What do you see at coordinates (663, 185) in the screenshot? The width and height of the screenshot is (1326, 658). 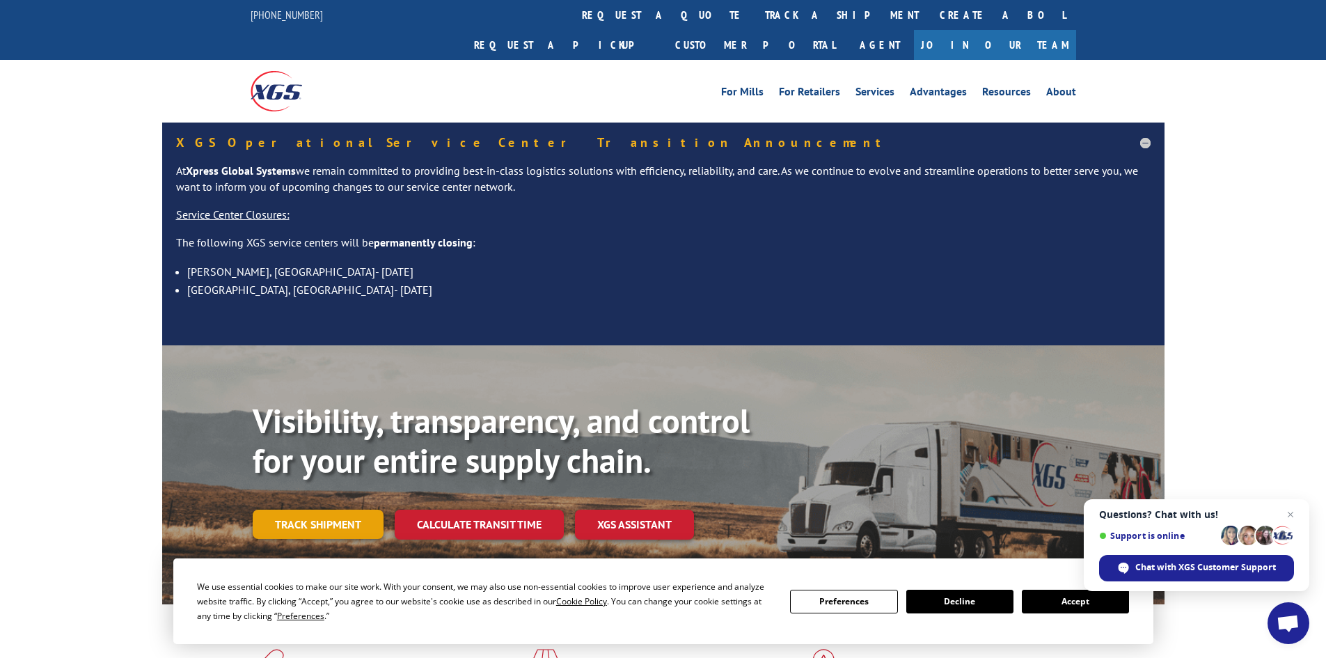 I see `p: At we remain committed to providing best-in-class logistics solutions with efficiency, reliabilit...` at bounding box center [663, 185].